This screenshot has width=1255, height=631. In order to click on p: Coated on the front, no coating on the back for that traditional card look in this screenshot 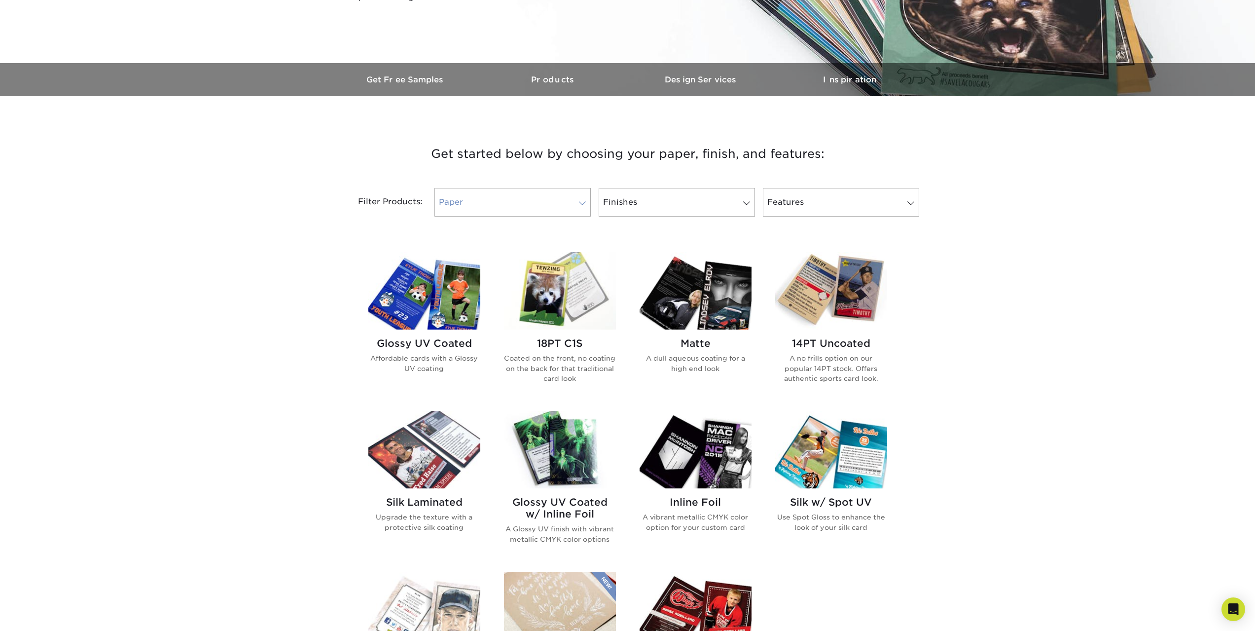, I will do `click(560, 368)`.